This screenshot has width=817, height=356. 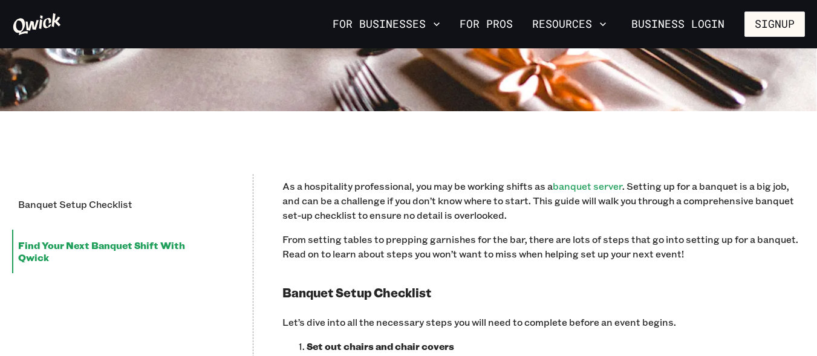 What do you see at coordinates (387, 24) in the screenshot?
I see `button: For Businesses` at bounding box center [387, 24].